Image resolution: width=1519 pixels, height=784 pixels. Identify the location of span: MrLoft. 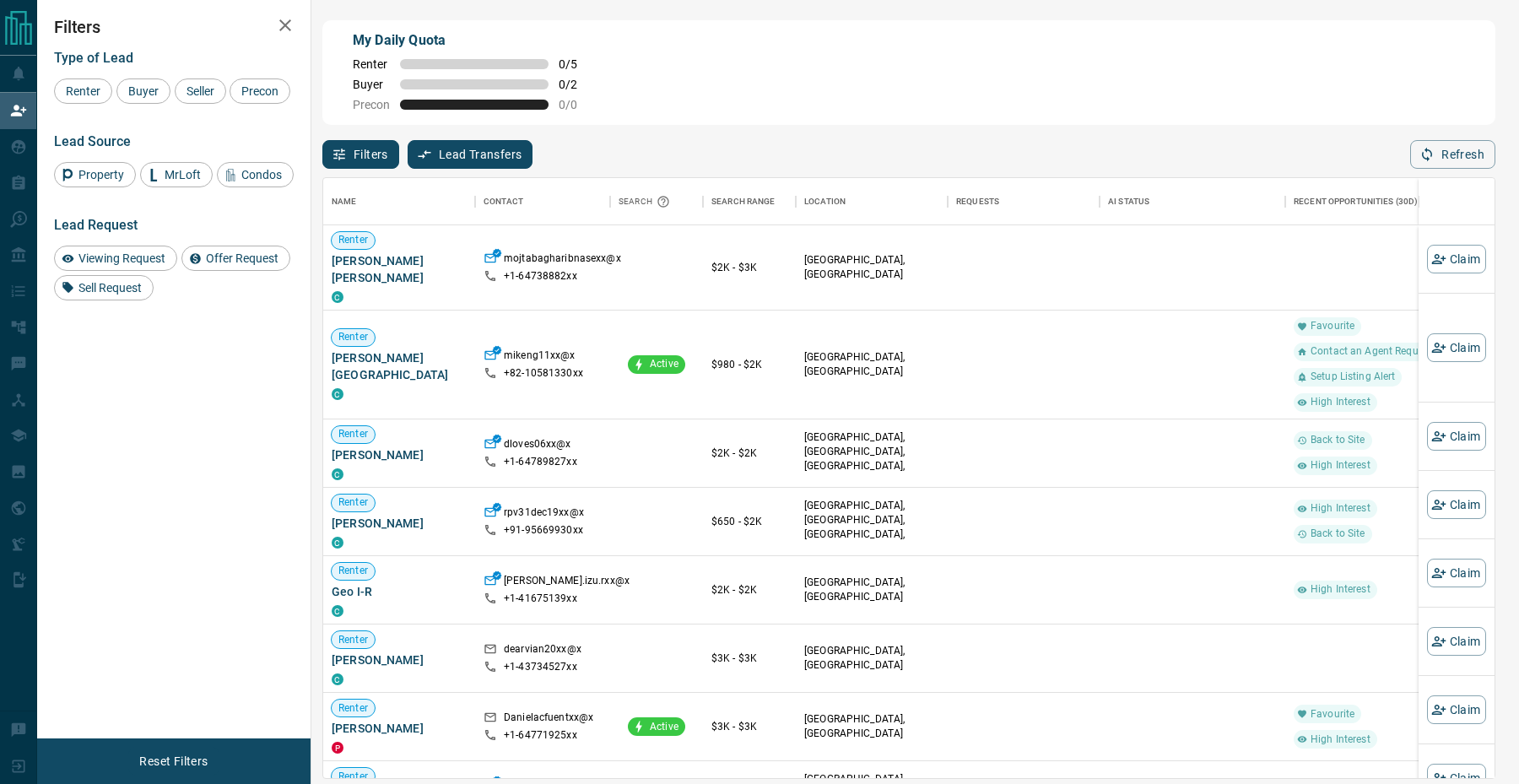
(182, 174).